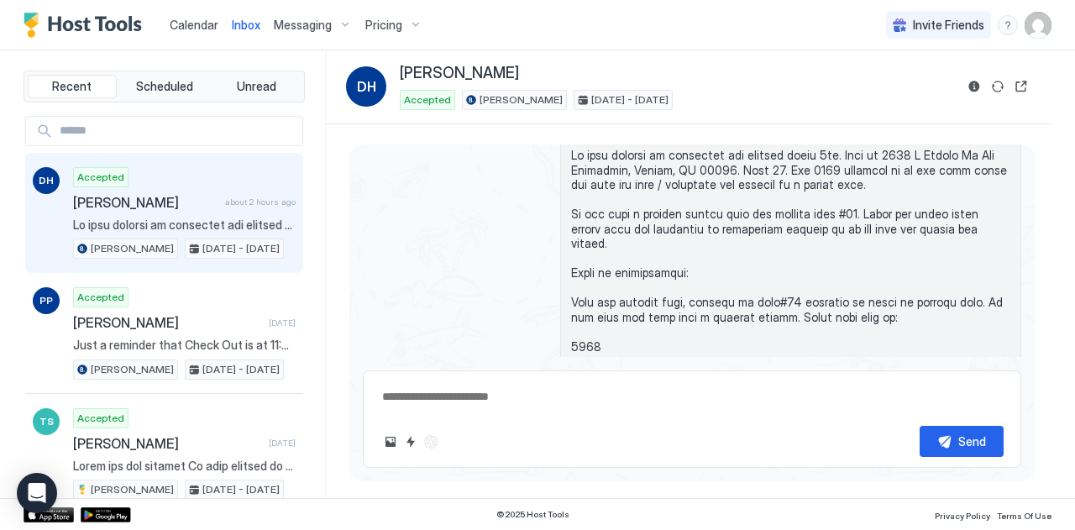 The image size is (1075, 530). Describe the element at coordinates (184, 225) in the screenshot. I see `span: Lo ipsu dolorsi am consectet adi elitsed doeiu 5te. Inci ut 2638 L Etdolo Ma Ali Enimadmin, Venia...` at that location.